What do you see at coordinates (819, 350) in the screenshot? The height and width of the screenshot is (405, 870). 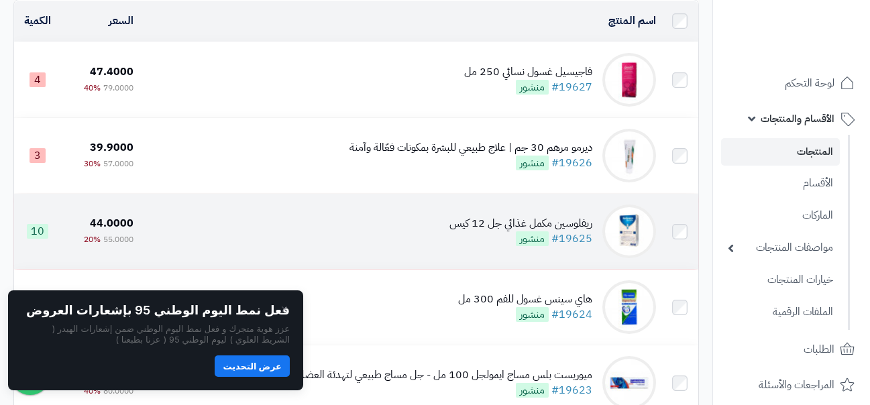 I see `span: الطلبات` at bounding box center [819, 350].